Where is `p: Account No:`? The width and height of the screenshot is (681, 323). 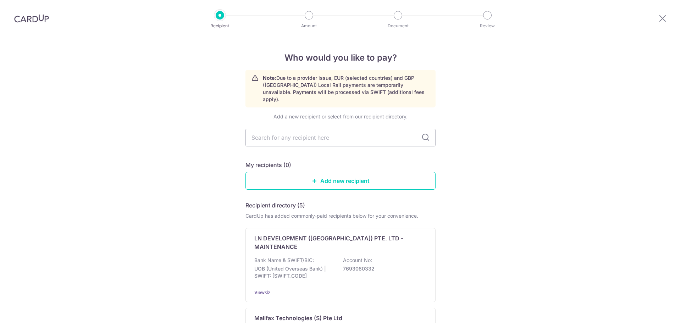
p: Account No: is located at coordinates (357, 260).